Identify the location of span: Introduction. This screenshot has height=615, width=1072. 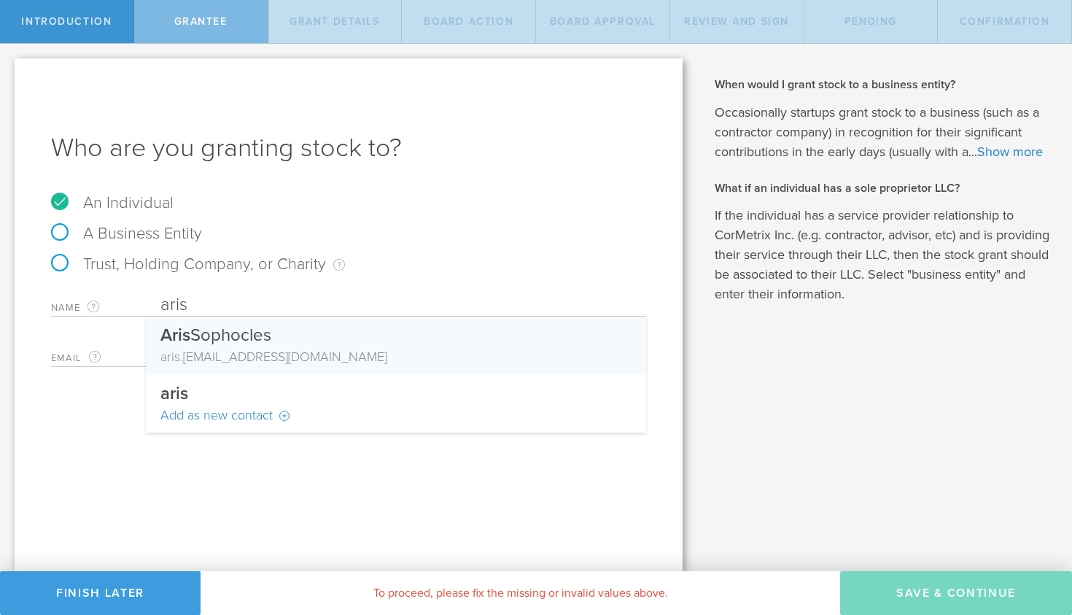
(66, 21).